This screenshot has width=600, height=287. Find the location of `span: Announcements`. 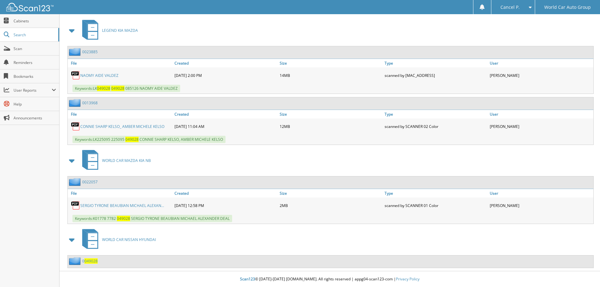

span: Announcements is located at coordinates (35, 118).